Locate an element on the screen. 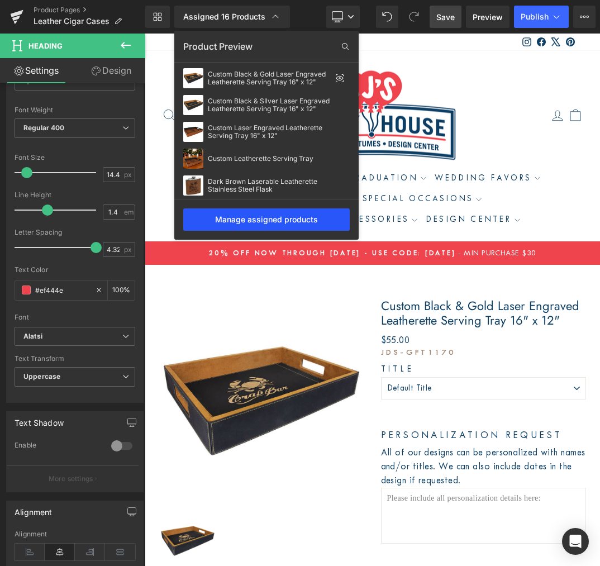  div: Custom Leatherette Serving Tray is located at coordinates (269, 159).